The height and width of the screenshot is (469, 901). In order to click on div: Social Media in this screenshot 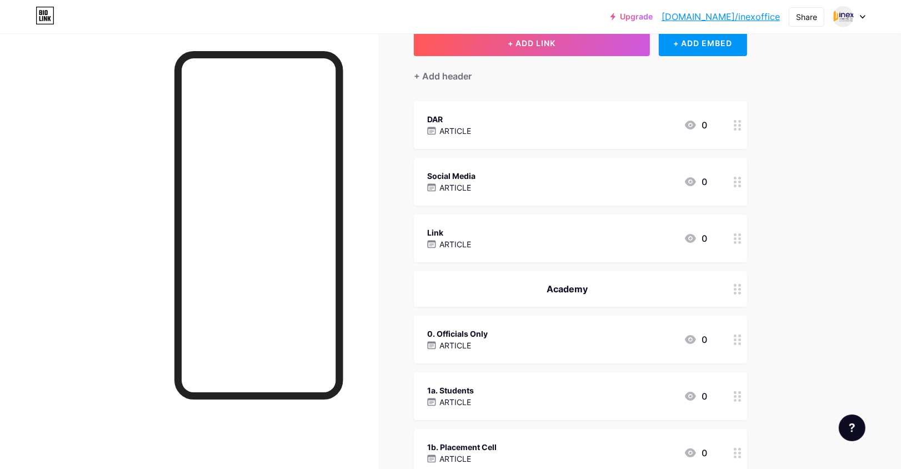, I will do `click(451, 175)`.